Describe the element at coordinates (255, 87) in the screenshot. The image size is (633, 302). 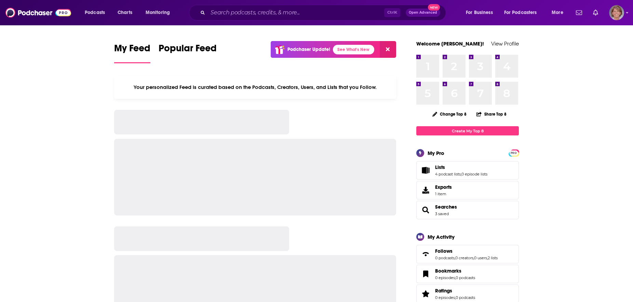
I see `div: Your personalized Feed is curated based on the Podcasts, Creators, Users, and Lists that you Follow.` at that location.